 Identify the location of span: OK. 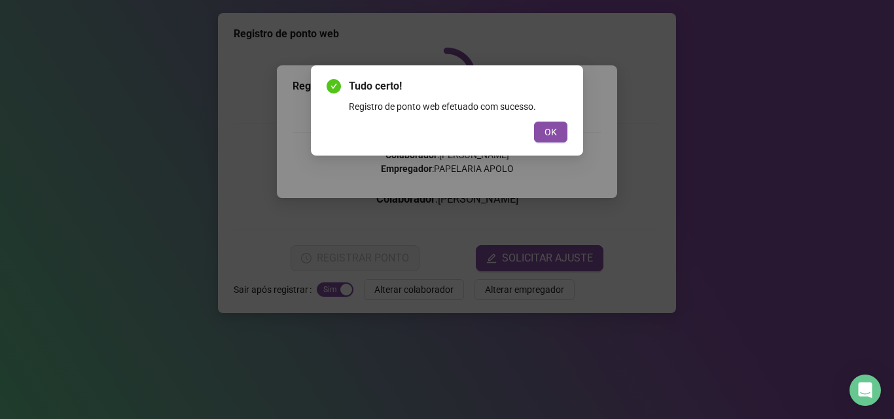
(550, 132).